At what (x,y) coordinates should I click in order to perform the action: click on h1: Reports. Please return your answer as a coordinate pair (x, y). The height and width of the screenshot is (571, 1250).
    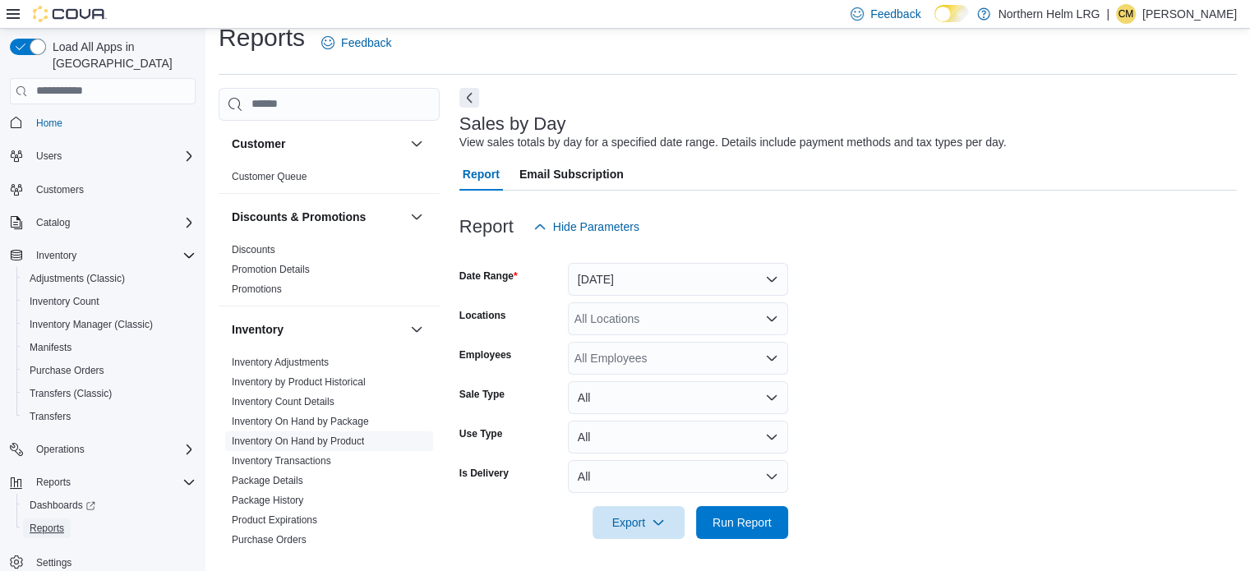
    Looking at the image, I should click on (261, 38).